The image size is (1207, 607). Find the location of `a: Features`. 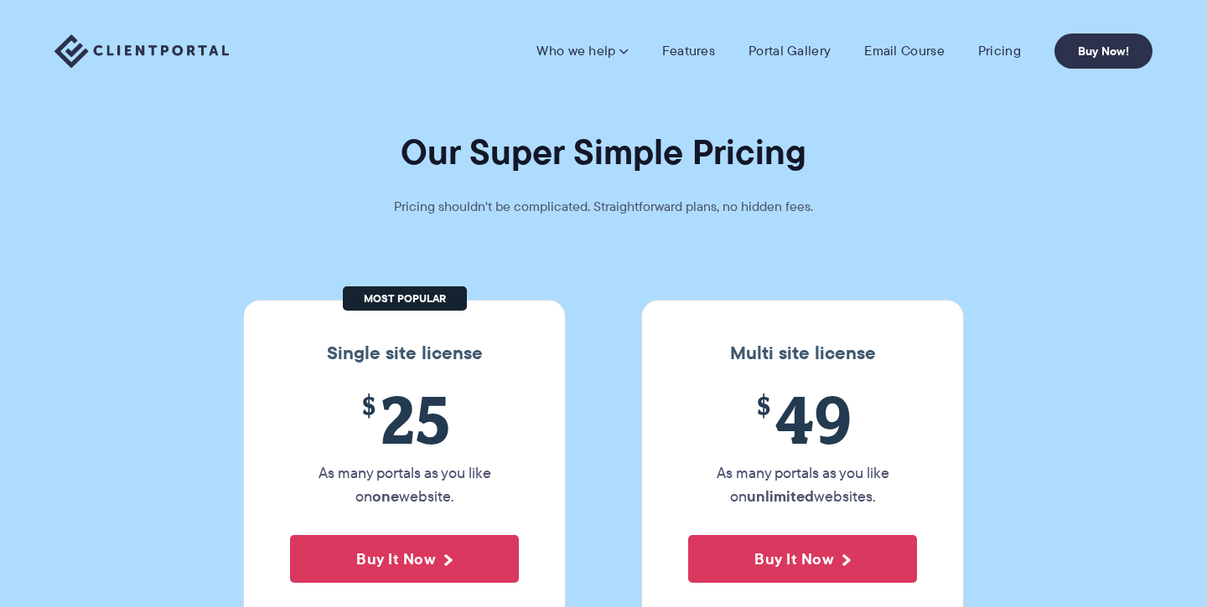

a: Features is located at coordinates (688, 51).